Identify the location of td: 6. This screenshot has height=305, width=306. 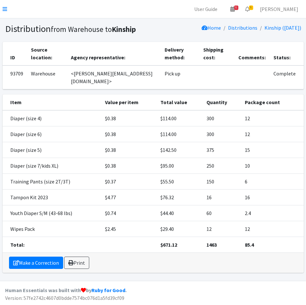
(272, 181).